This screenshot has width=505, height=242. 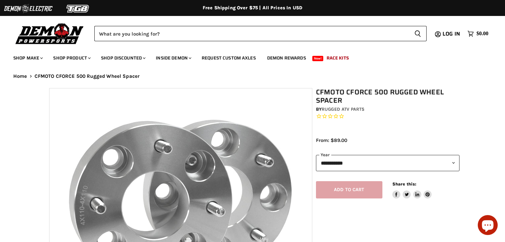 What do you see at coordinates (487, 225) in the screenshot?
I see `inbox-online-store-chat: Shopify online store chat` at bounding box center [487, 225].